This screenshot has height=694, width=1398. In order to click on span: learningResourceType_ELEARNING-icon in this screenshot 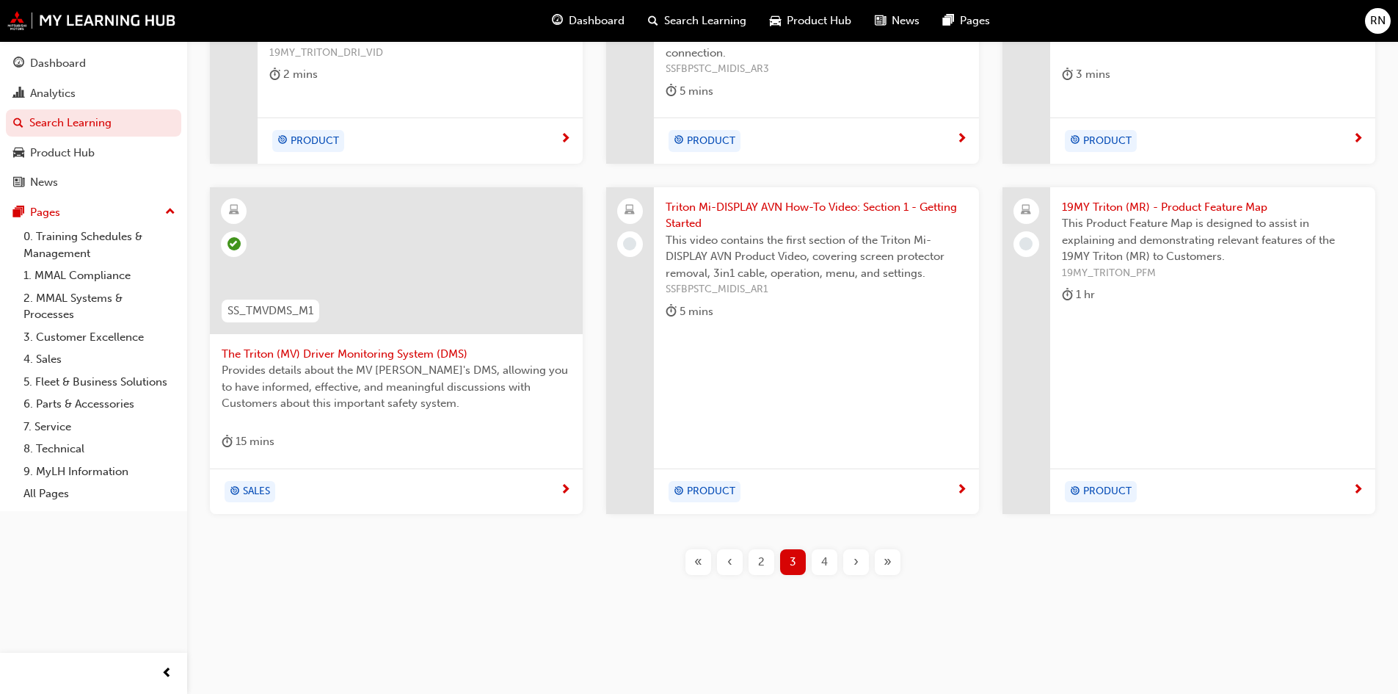, I will do `click(234, 211)`.